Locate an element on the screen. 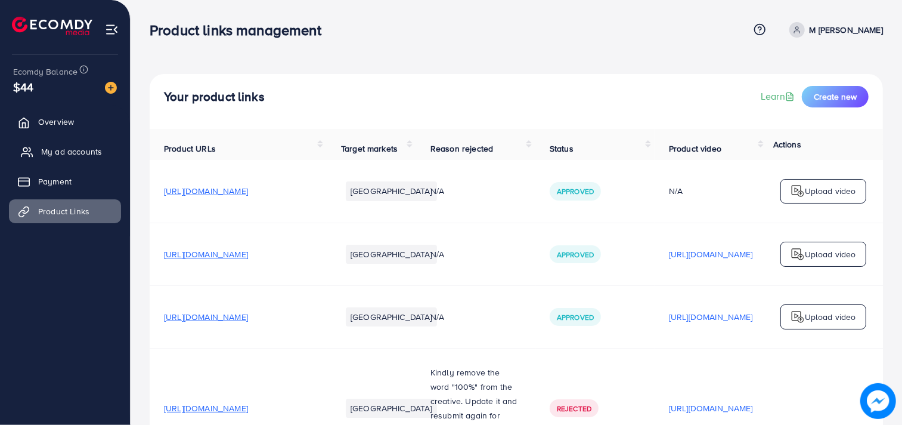  span: Overview is located at coordinates (56, 122).